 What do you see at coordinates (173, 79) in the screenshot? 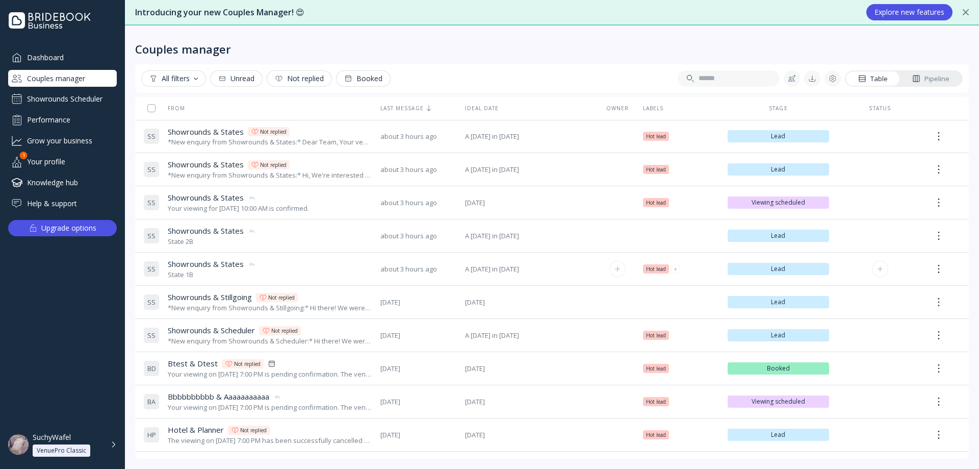
I see `button: All filters` at bounding box center [173, 79].